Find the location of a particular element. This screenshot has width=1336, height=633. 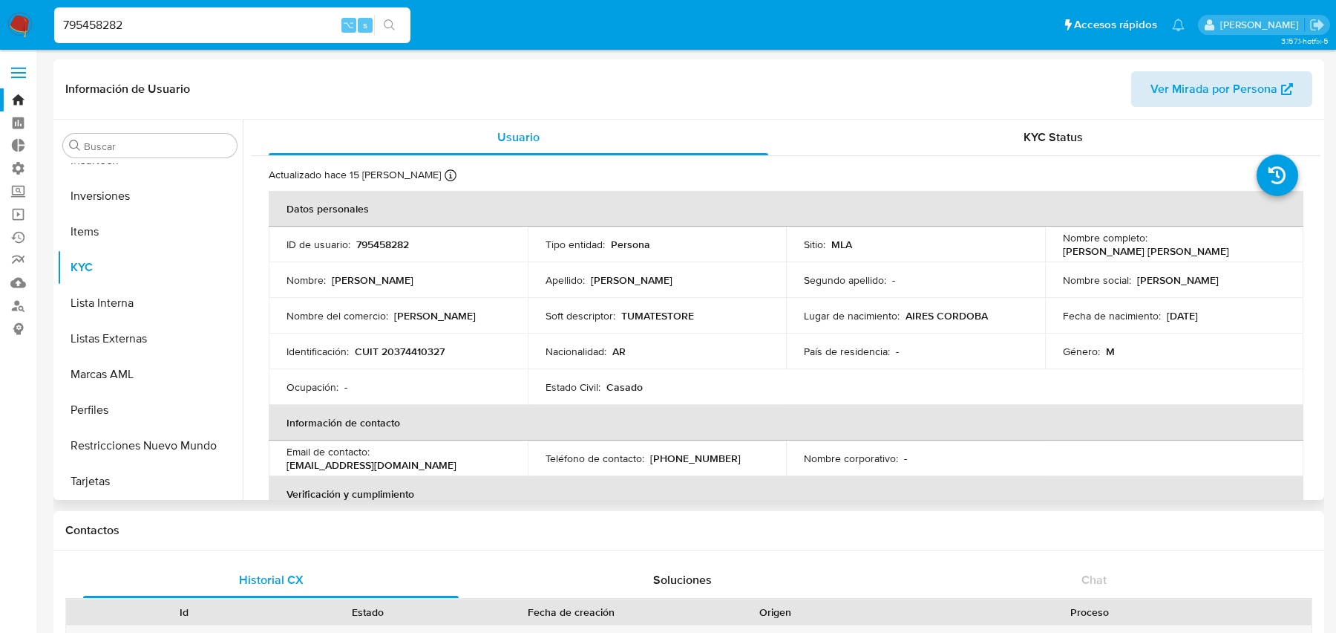

button: Lista Interna is located at coordinates (150, 303).